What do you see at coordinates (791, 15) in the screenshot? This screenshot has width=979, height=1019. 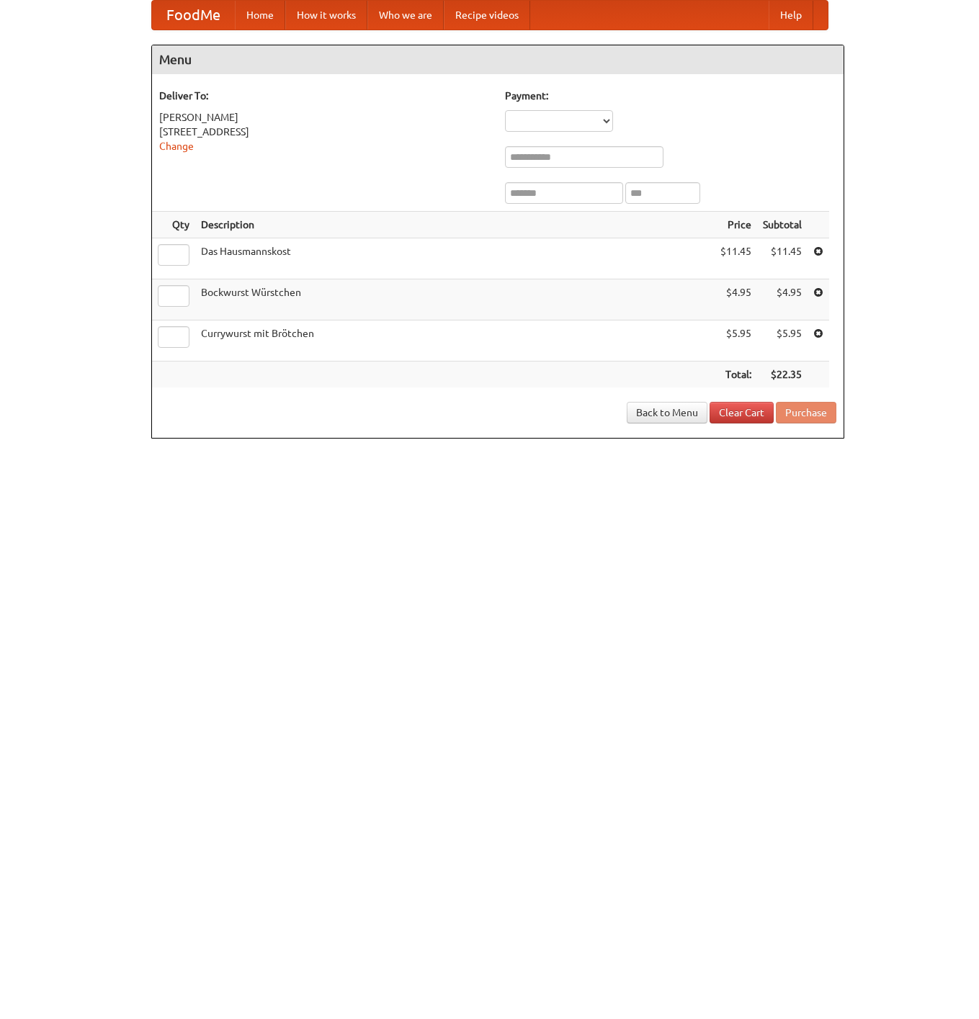 I see `a: Help` at bounding box center [791, 15].